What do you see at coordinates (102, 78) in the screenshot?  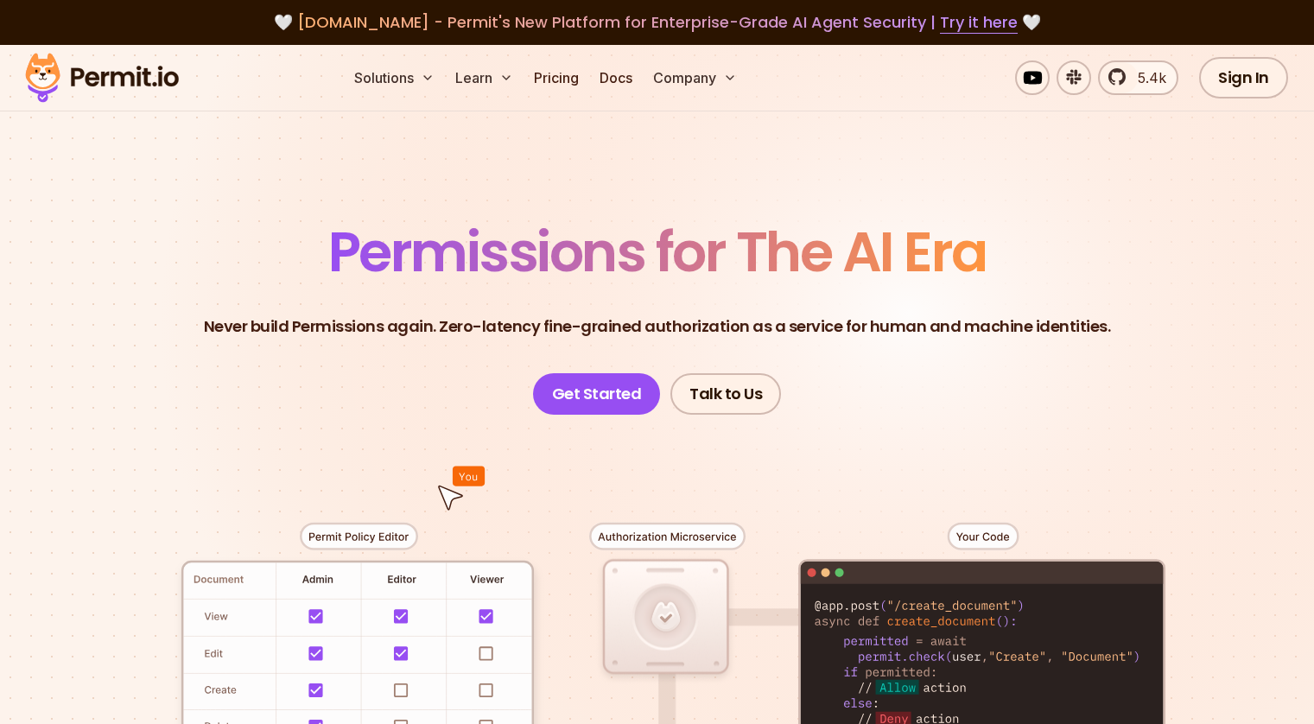 I see `img: Permit logo` at bounding box center [102, 78].